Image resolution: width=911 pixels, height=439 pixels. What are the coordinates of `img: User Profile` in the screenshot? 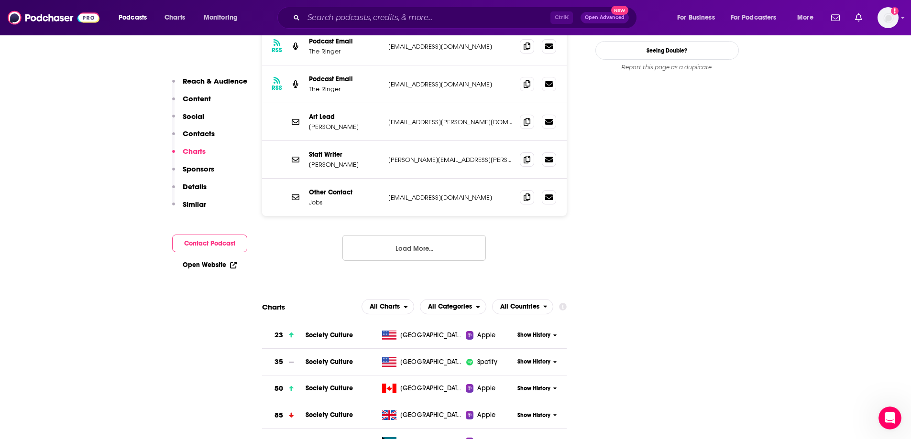 It's located at (888, 18).